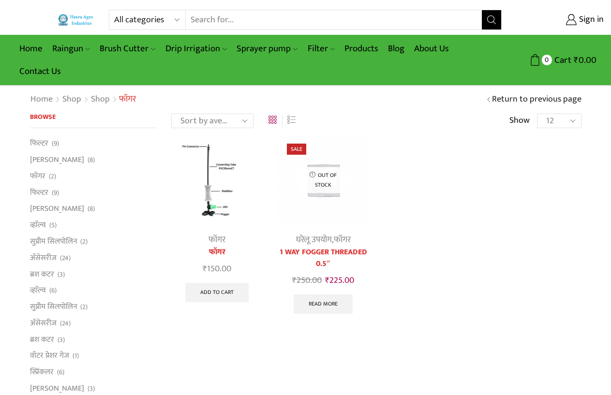 This screenshot has height=395, width=611. I want to click on button: Search button, so click(492, 20).